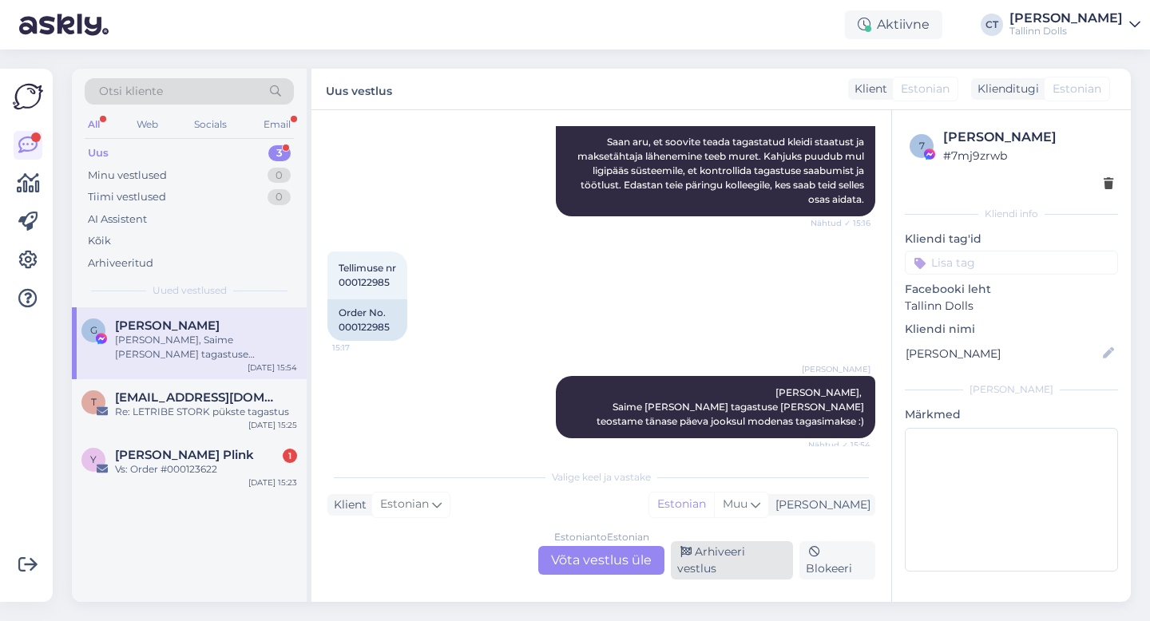 The width and height of the screenshot is (1150, 621). Describe the element at coordinates (839, 445) in the screenshot. I see `span: Nähtud ✓ 15:54` at that location.